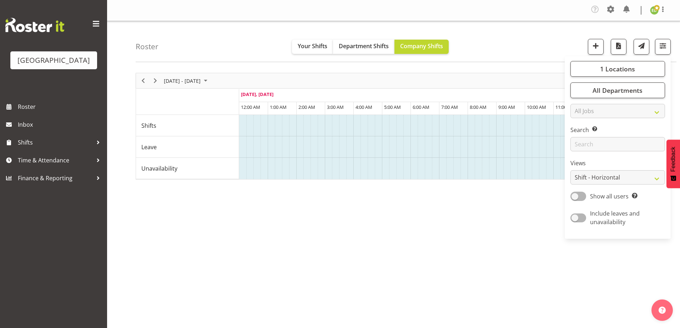 This screenshot has width=680, height=328. What do you see at coordinates (392, 107) in the screenshot?
I see `span: 5:00 AM` at bounding box center [392, 107].